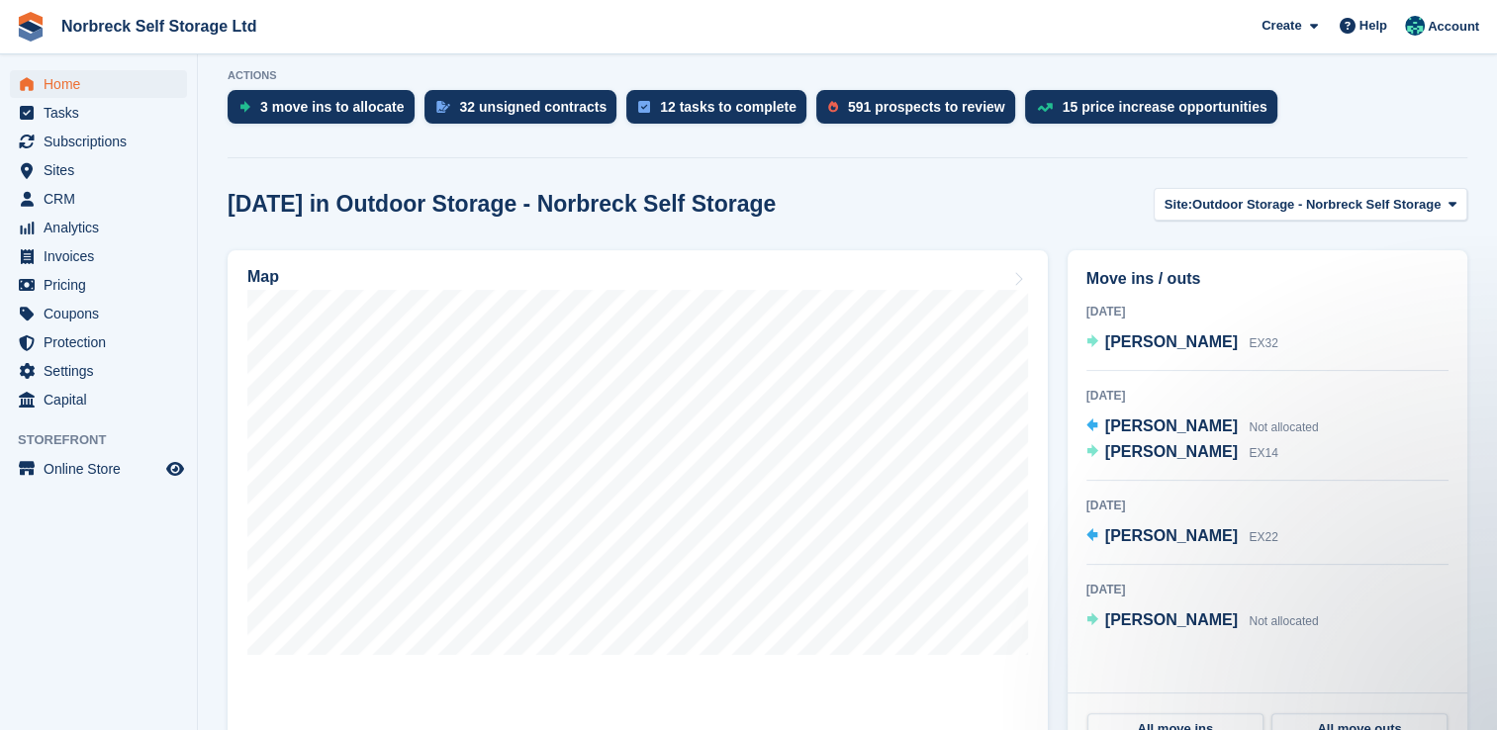  What do you see at coordinates (920, 112) in the screenshot?
I see `a: 591 prospects to review` at bounding box center [920, 112].